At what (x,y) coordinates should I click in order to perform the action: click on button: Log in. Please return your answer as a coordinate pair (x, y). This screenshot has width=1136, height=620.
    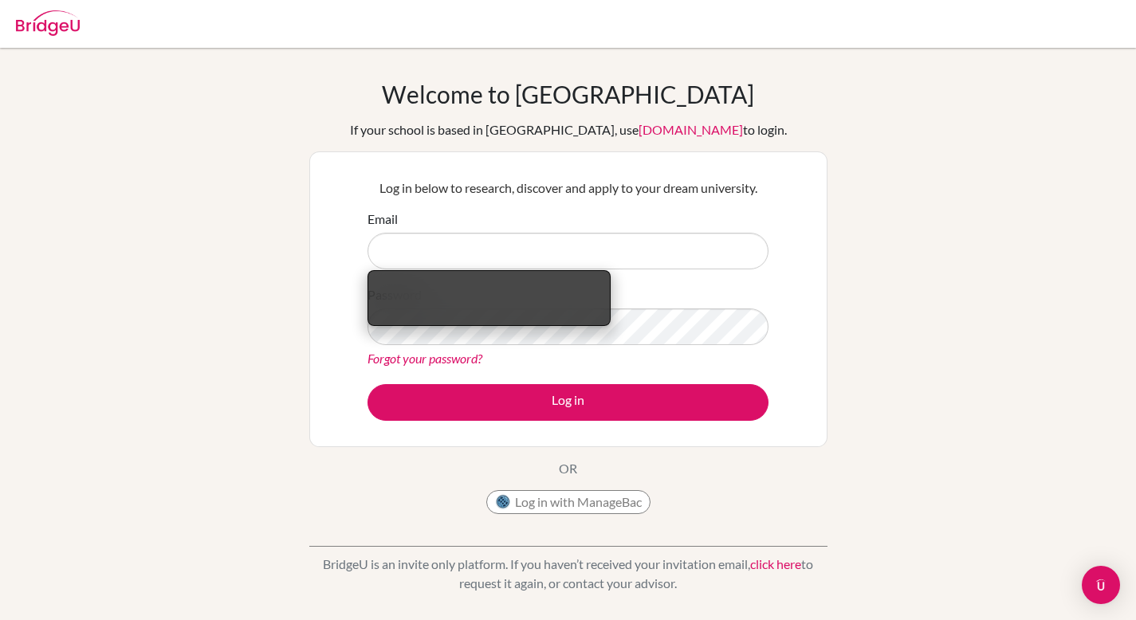
    Looking at the image, I should click on (568, 403).